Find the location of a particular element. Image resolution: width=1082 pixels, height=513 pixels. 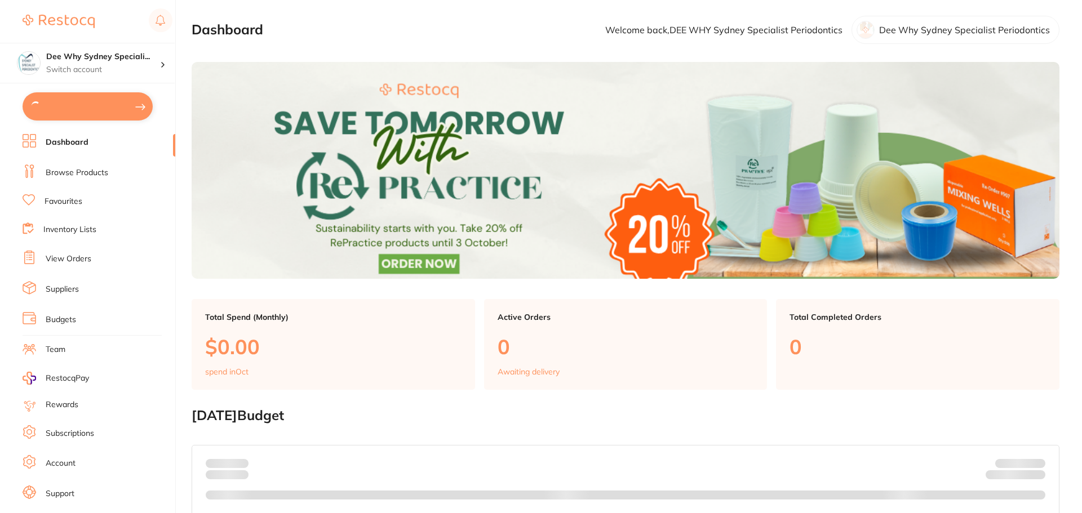

a: View Orders is located at coordinates (68, 259).